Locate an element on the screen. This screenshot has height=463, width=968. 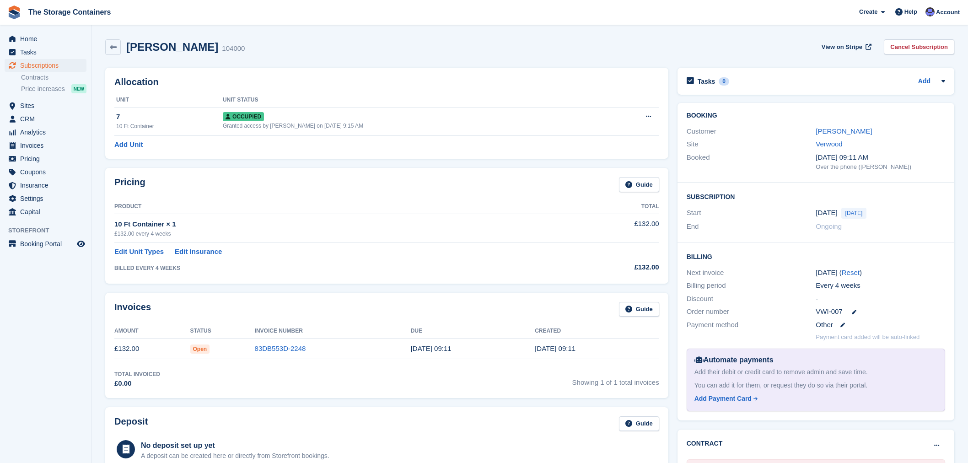
span: Open is located at coordinates (200, 349).